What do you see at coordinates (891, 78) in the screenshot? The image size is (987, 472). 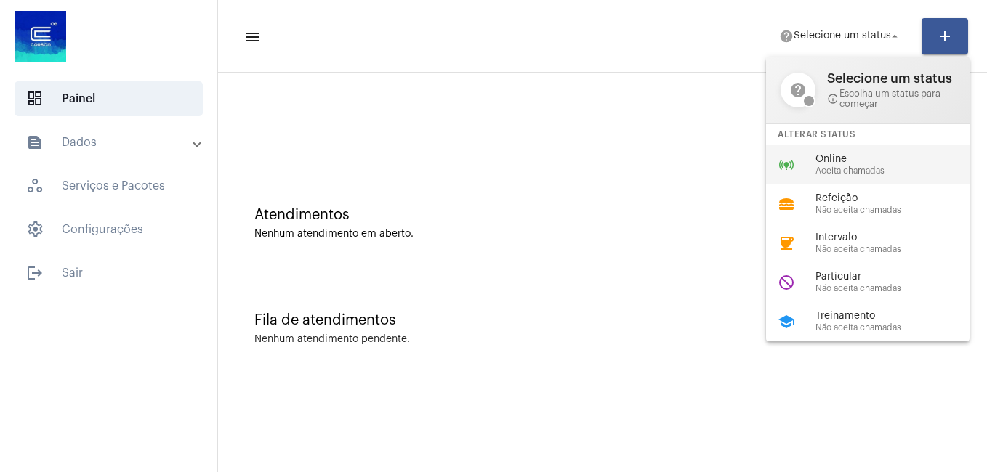 I see `span: Selecione um status` at bounding box center [891, 78].